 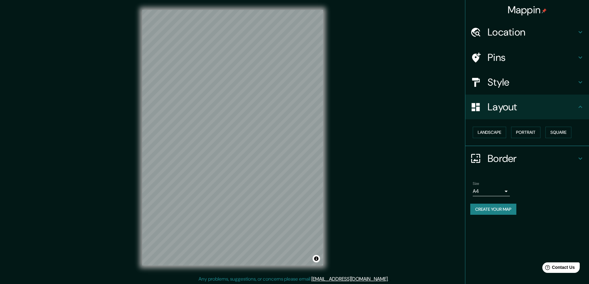 What do you see at coordinates (527, 32) in the screenshot?
I see `div: Location` at bounding box center [527, 32].